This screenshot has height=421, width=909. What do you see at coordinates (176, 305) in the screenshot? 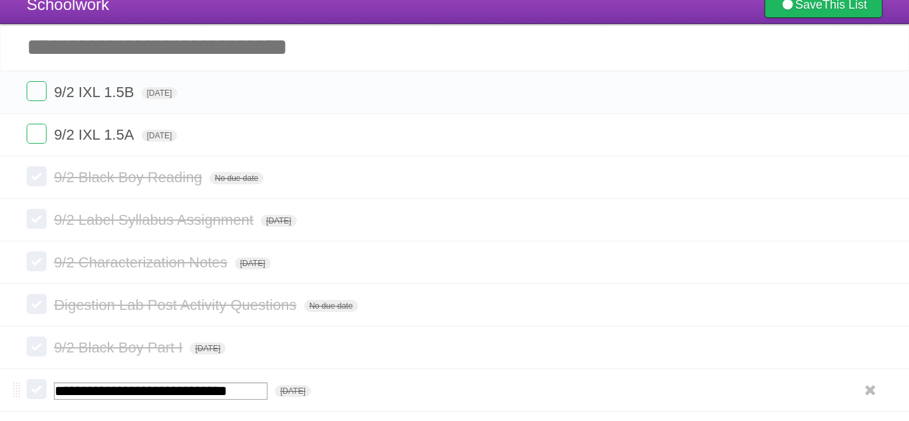
I see `span: Digestion Lab Post Activity Questions` at bounding box center [176, 305].